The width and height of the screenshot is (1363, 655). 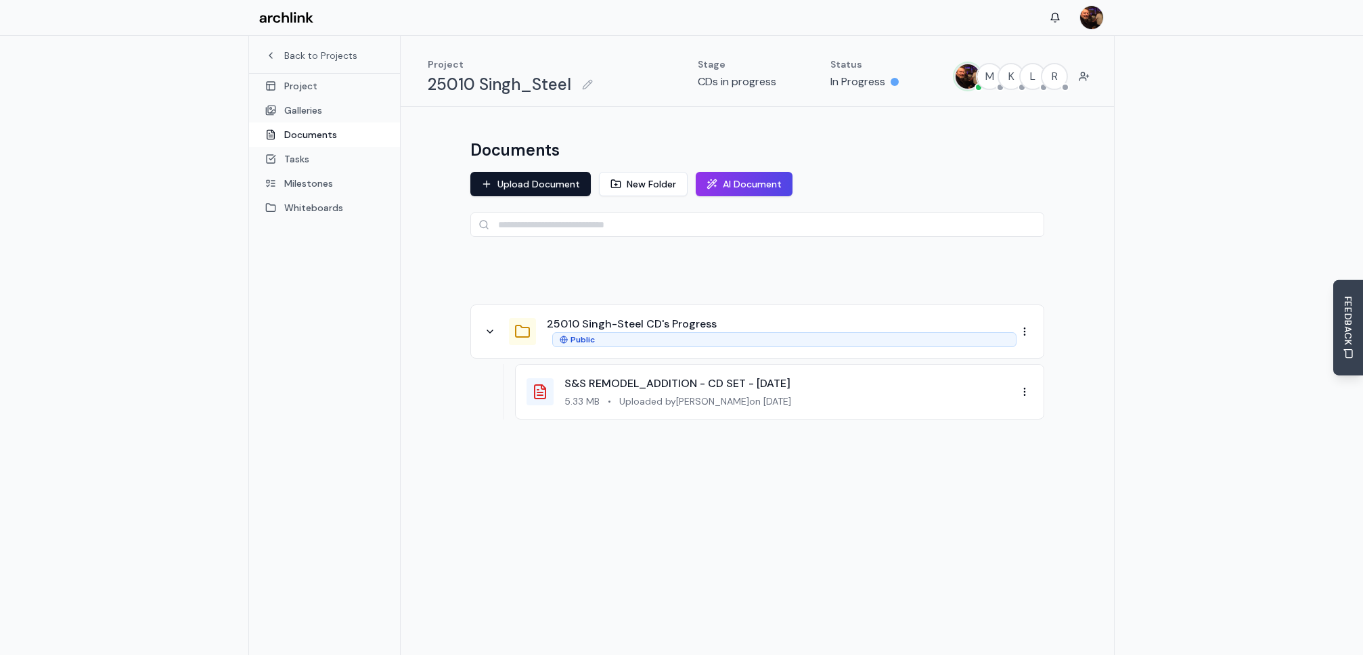 What do you see at coordinates (737, 82) in the screenshot?
I see `p: CDs in progress` at bounding box center [737, 82].